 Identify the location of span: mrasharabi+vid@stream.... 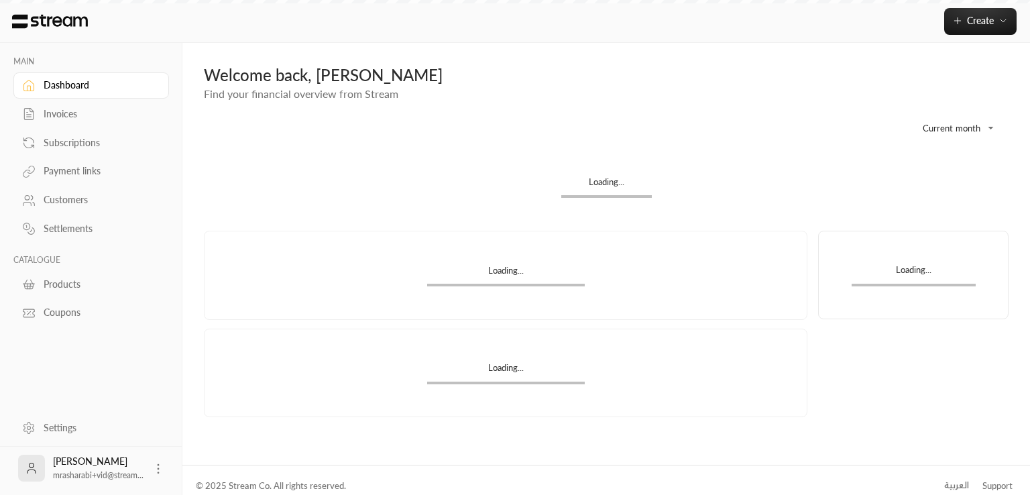
(98, 475).